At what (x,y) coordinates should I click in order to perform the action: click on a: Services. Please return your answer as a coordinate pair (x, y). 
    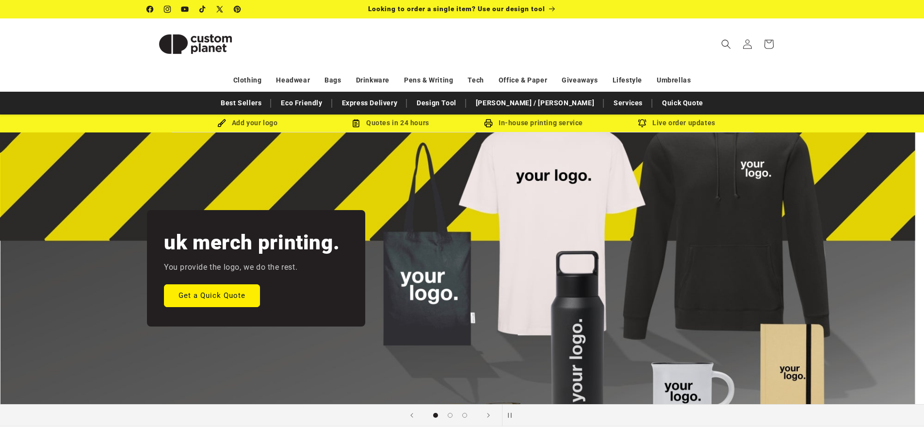
    Looking at the image, I should click on (628, 103).